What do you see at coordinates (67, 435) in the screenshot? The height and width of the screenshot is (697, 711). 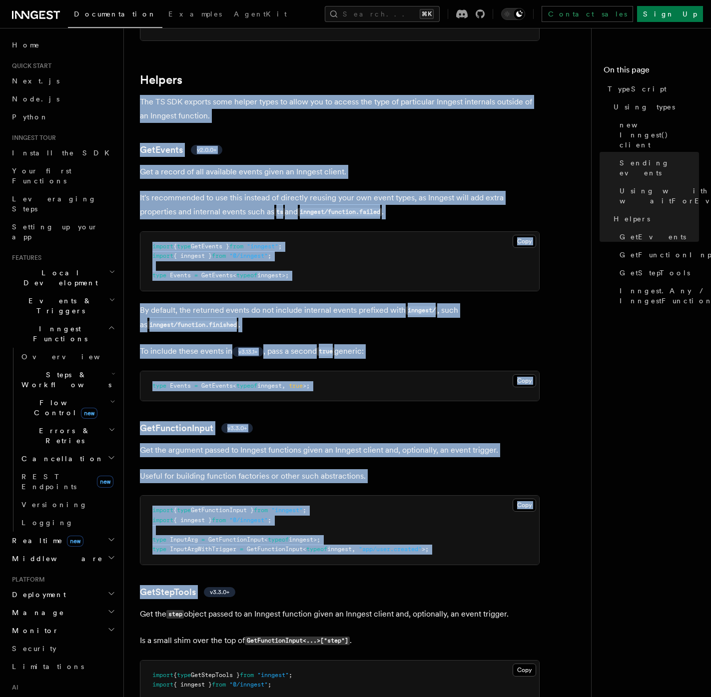 I see `button: Errors & Retries` at bounding box center [67, 435].